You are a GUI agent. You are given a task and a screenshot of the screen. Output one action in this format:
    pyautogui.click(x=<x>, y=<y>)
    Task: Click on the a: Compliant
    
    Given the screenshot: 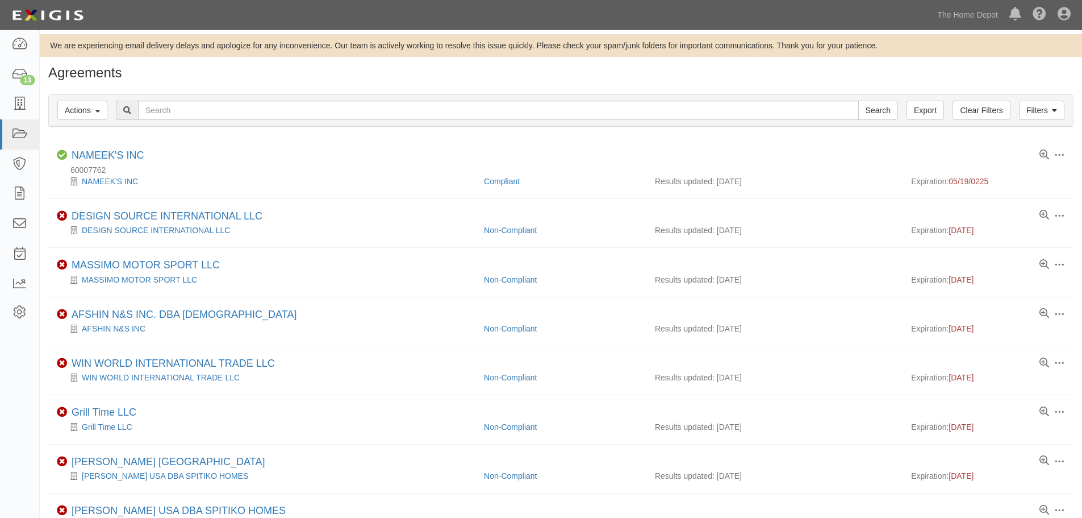 What is the action you would take?
    pyautogui.click(x=502, y=181)
    